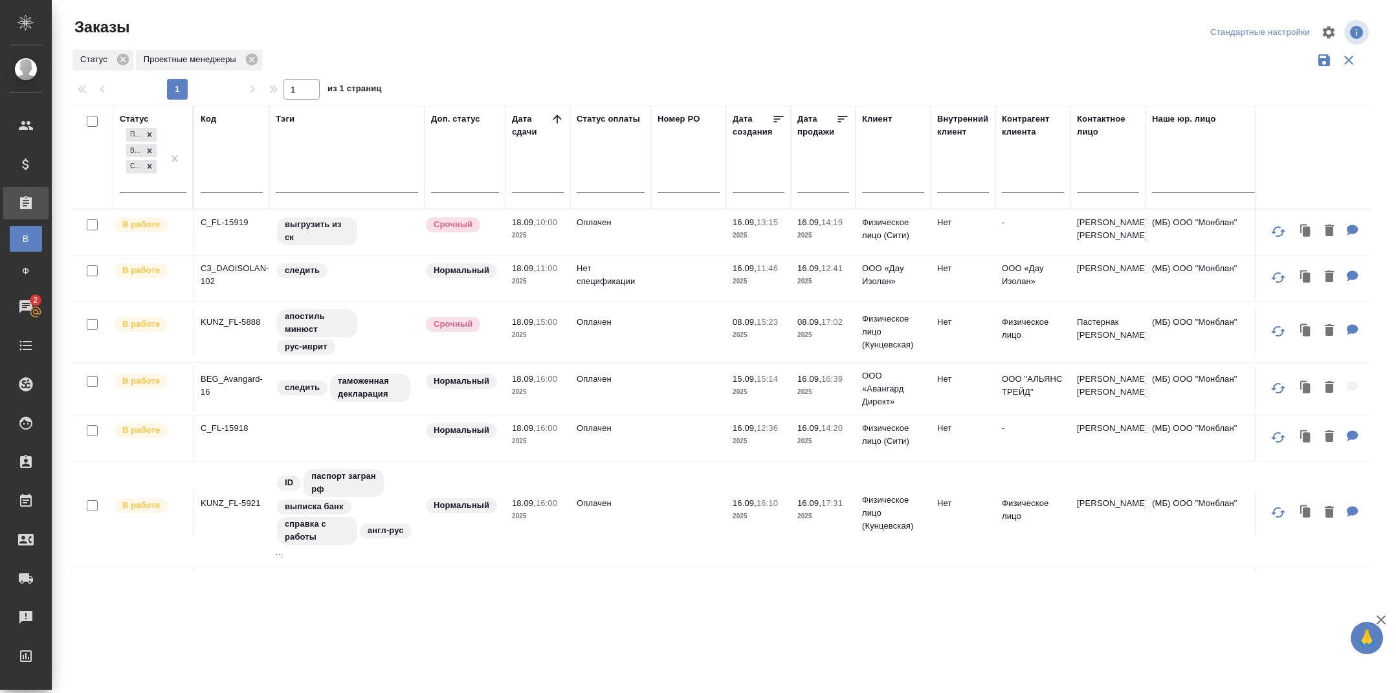 Image resolution: width=1396 pixels, height=693 pixels. I want to click on p: 16:10, so click(767, 503).